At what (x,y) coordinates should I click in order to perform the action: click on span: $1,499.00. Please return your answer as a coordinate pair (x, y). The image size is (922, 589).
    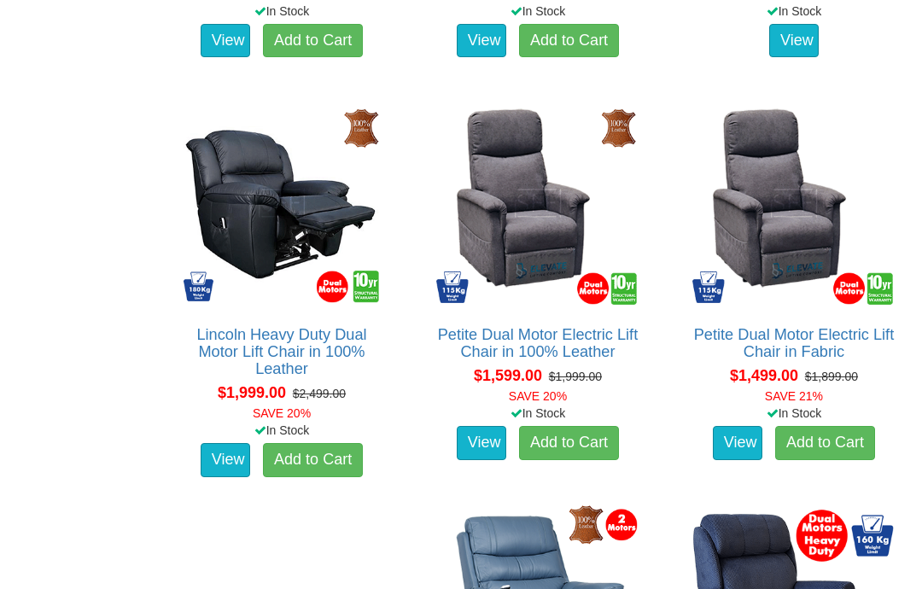
    Looking at the image, I should click on (764, 376).